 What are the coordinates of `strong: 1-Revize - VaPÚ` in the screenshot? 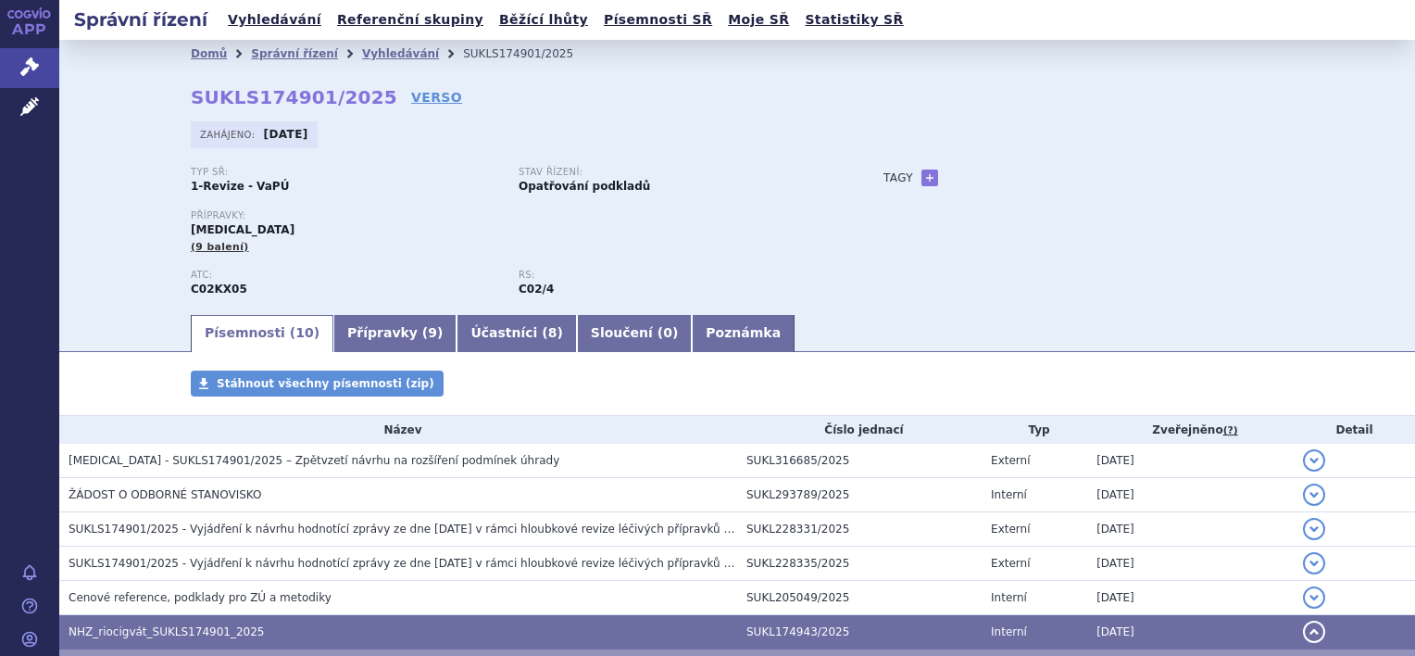 It's located at (240, 186).